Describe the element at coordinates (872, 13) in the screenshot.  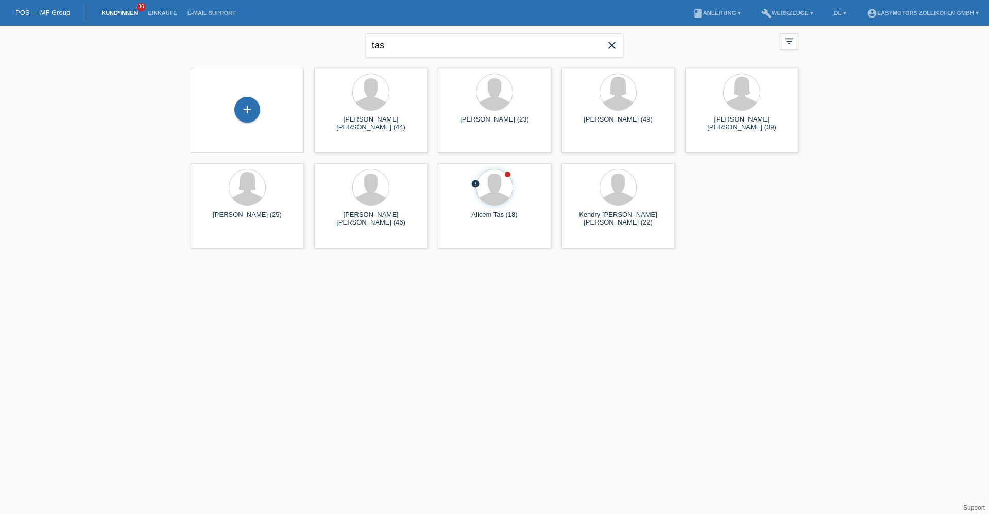
I see `i: account_circle` at that location.